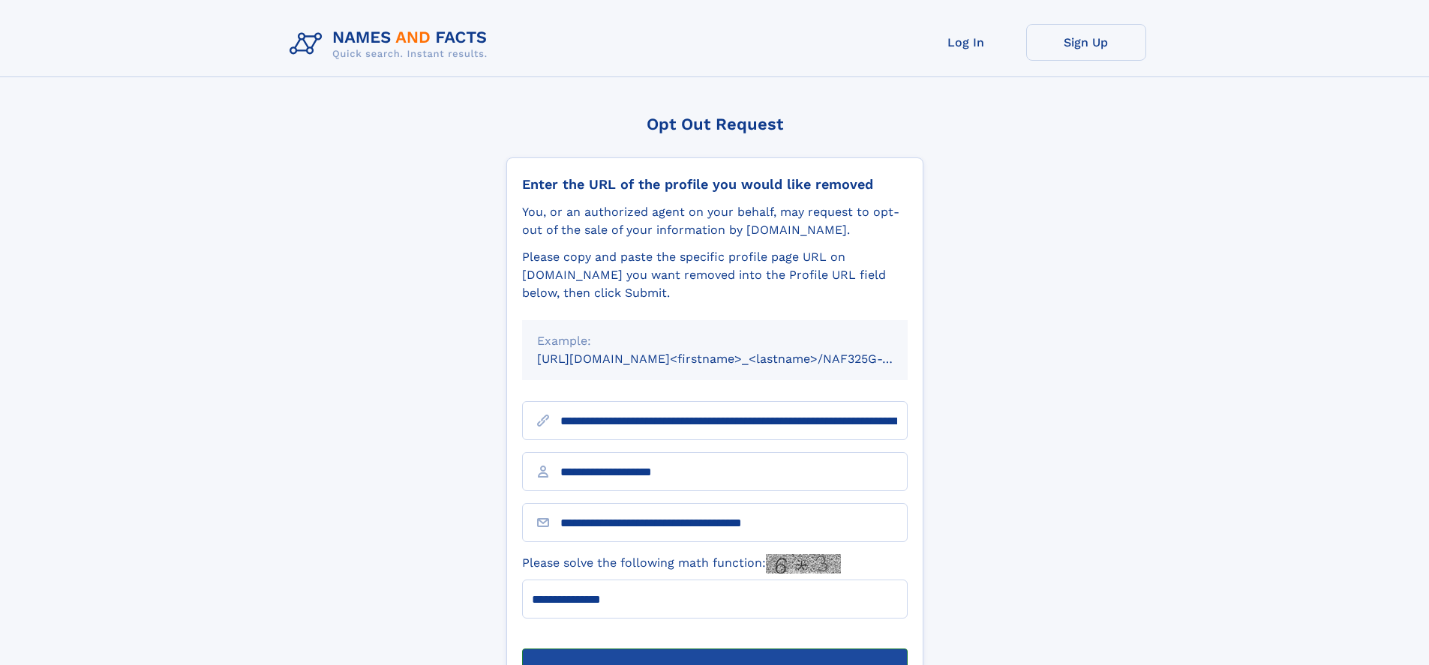  I want to click on a: Log In, so click(966, 42).